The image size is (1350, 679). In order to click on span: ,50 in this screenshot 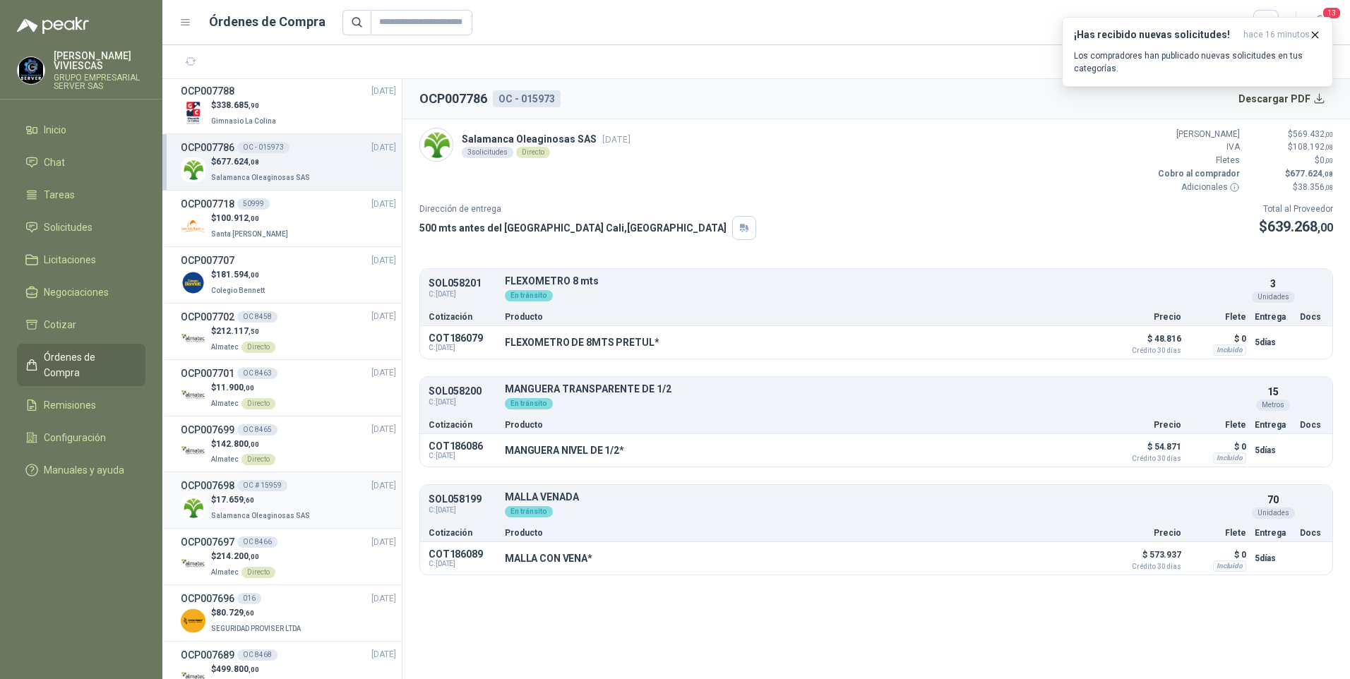, I will do `click(253, 331)`.